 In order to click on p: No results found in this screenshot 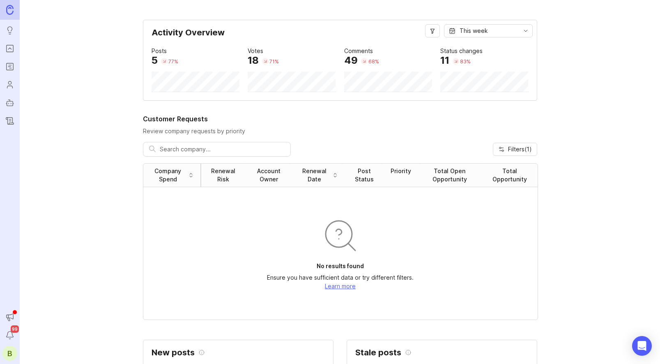, I will do `click(340, 266)`.